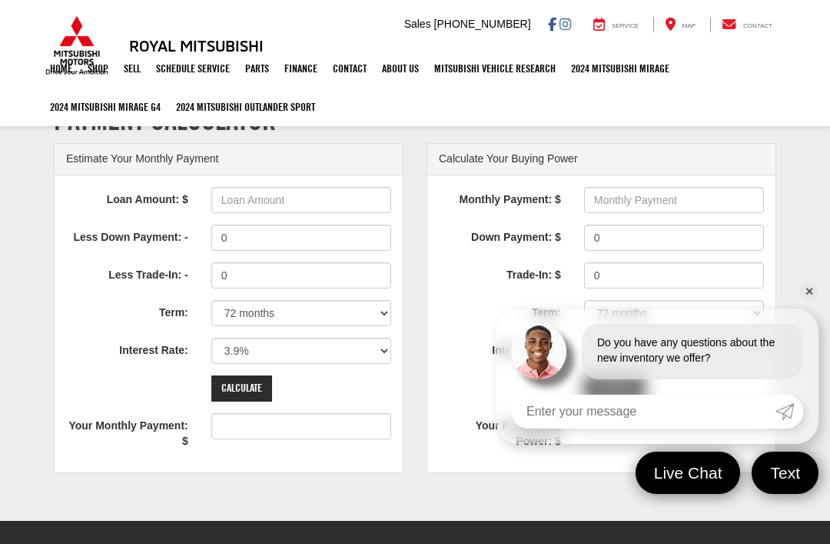  What do you see at coordinates (500, 235) in the screenshot?
I see `label: Down Payment: $` at bounding box center [500, 235].